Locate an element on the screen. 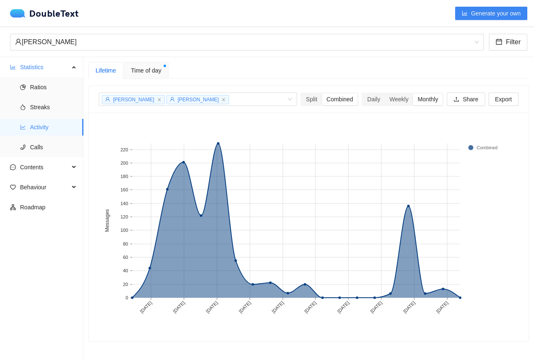  a: bar-chartGenerate your own is located at coordinates (491, 13).